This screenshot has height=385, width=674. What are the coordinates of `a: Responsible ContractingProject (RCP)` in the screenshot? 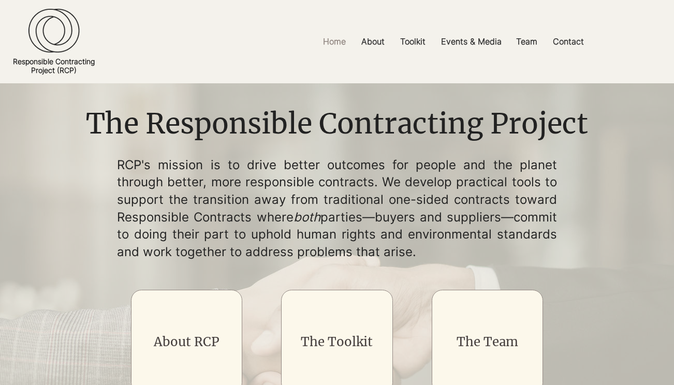 It's located at (54, 66).